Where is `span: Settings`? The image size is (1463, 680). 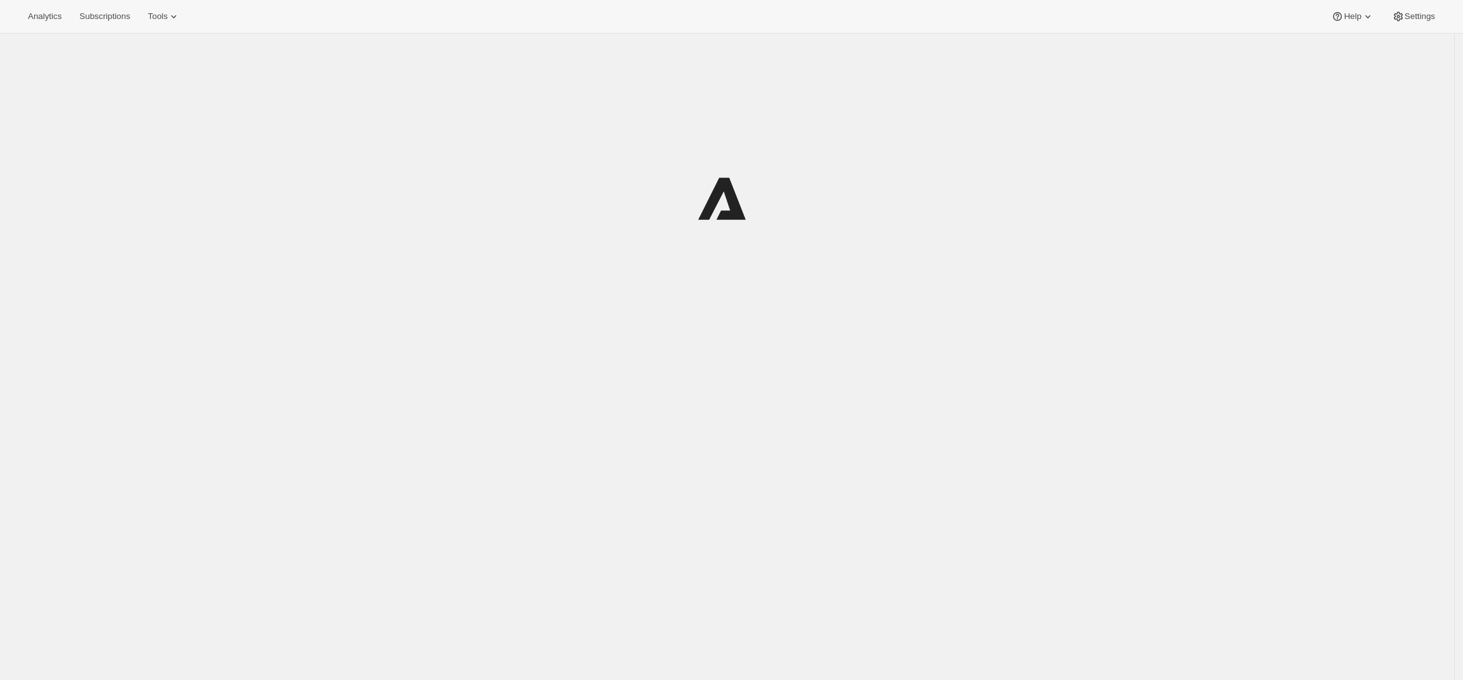
span: Settings is located at coordinates (1420, 16).